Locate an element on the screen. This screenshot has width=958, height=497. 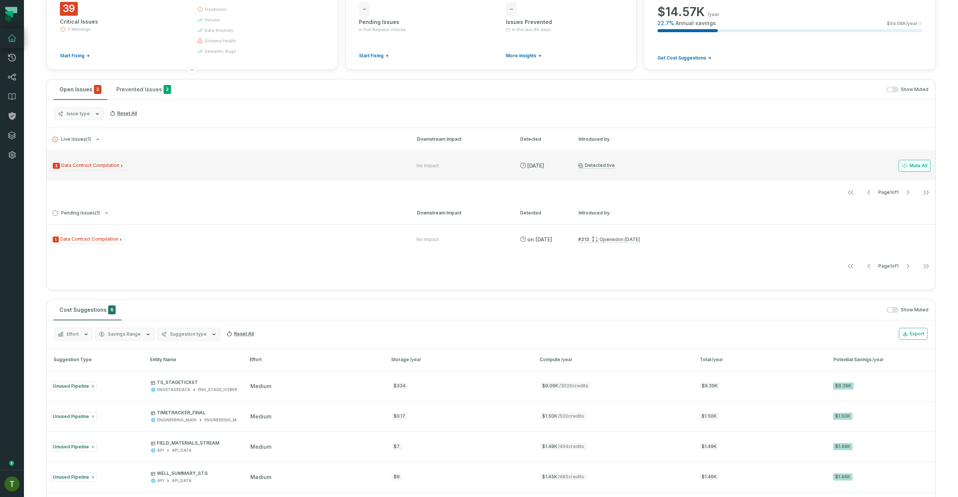
span: / 494 credits is located at coordinates (571, 446).